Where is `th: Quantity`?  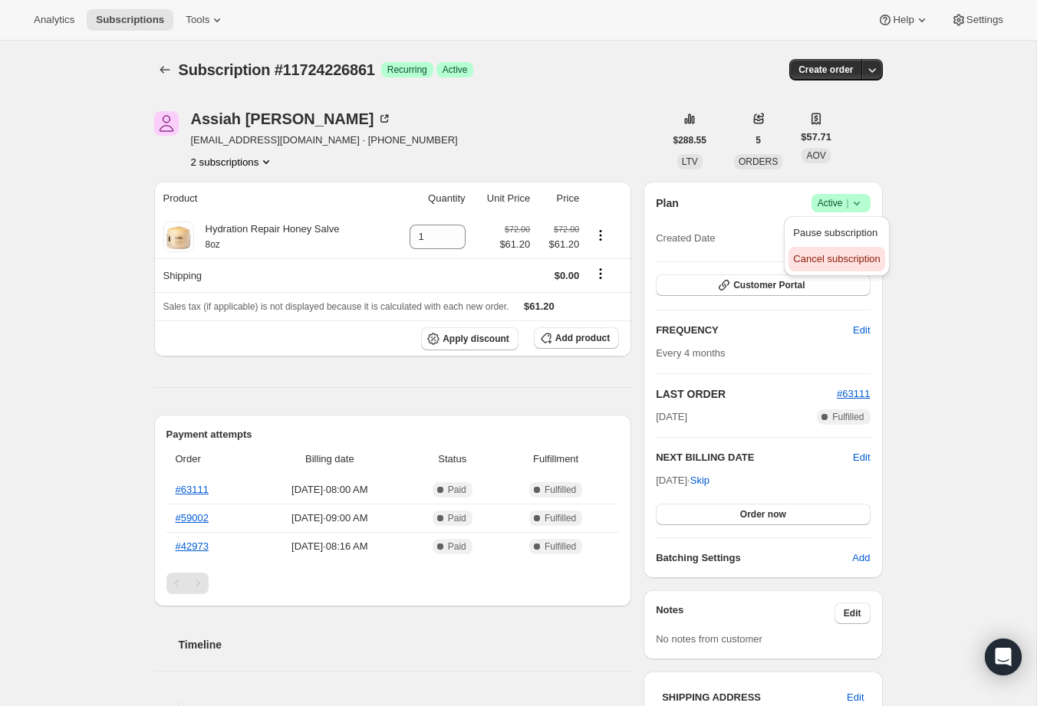 th: Quantity is located at coordinates (429, 199).